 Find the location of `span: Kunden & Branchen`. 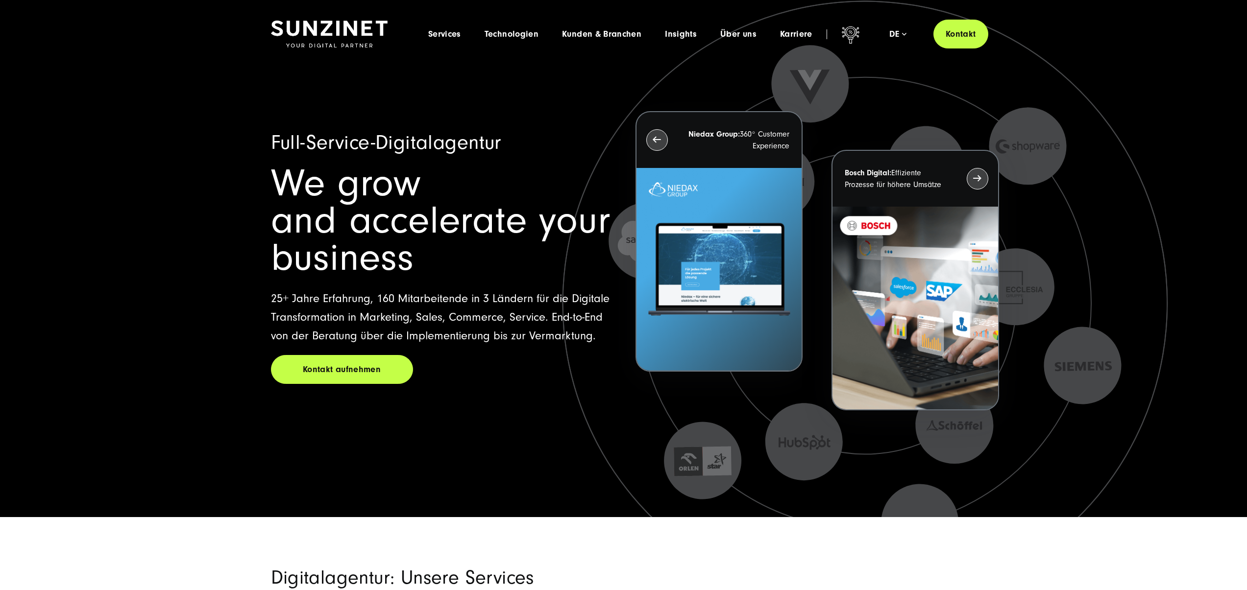

span: Kunden & Branchen is located at coordinates (601, 34).